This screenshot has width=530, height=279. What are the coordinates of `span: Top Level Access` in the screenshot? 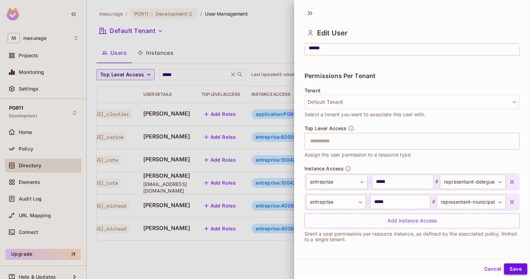 It's located at (326, 128).